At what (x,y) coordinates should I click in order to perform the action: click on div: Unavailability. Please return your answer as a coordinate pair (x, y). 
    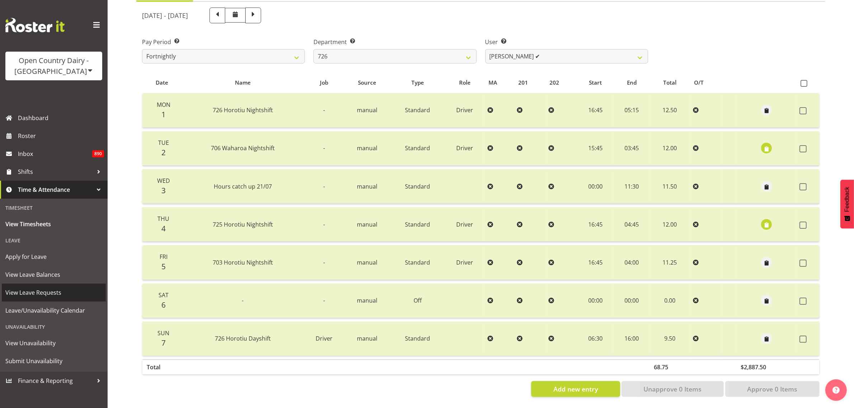
    Looking at the image, I should click on (54, 327).